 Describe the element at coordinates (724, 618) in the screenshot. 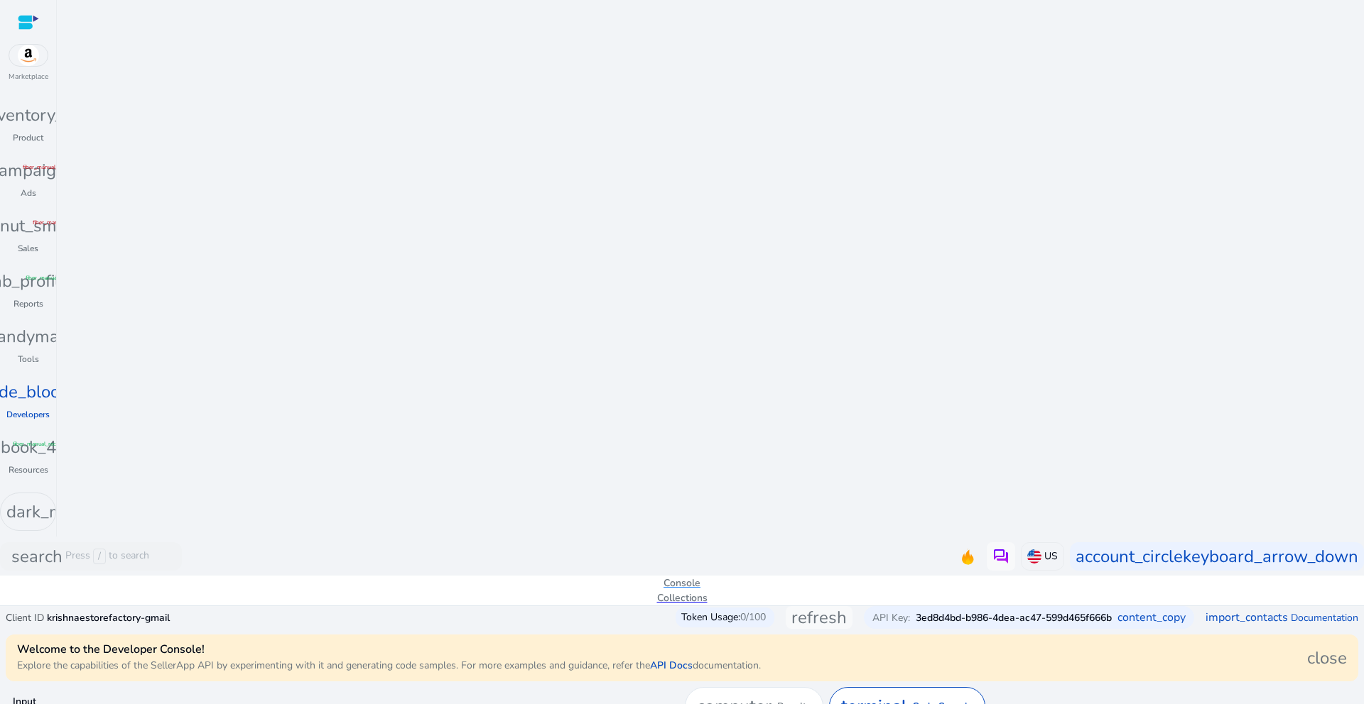

I see `div: Token Usage:` at that location.